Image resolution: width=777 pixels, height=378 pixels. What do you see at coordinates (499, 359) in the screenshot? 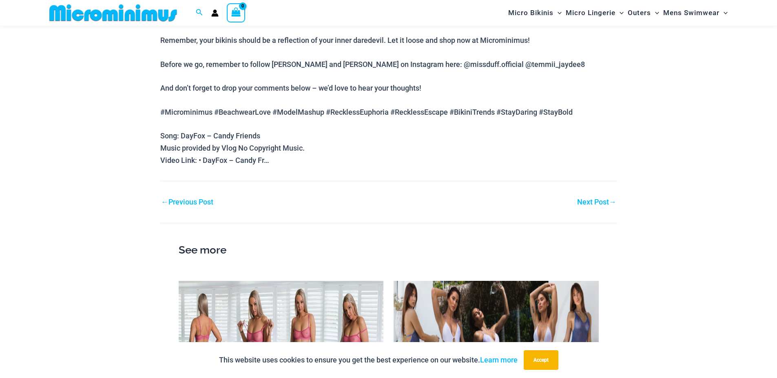
I see `a: Learn more` at bounding box center [499, 359].